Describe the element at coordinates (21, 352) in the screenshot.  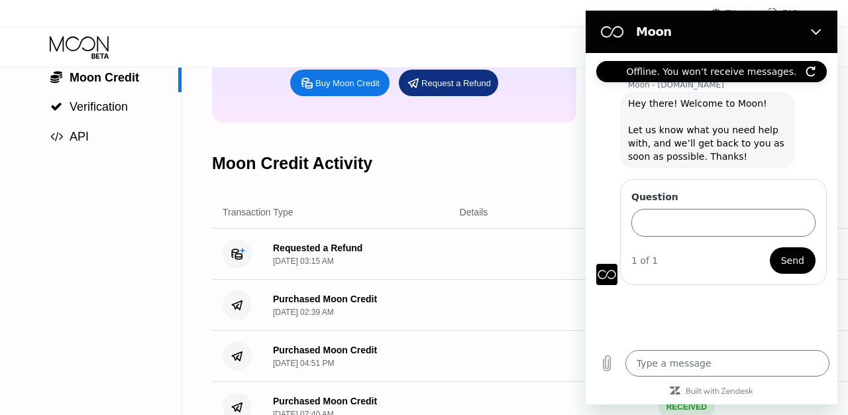
I see `button: Upload file` at that location.